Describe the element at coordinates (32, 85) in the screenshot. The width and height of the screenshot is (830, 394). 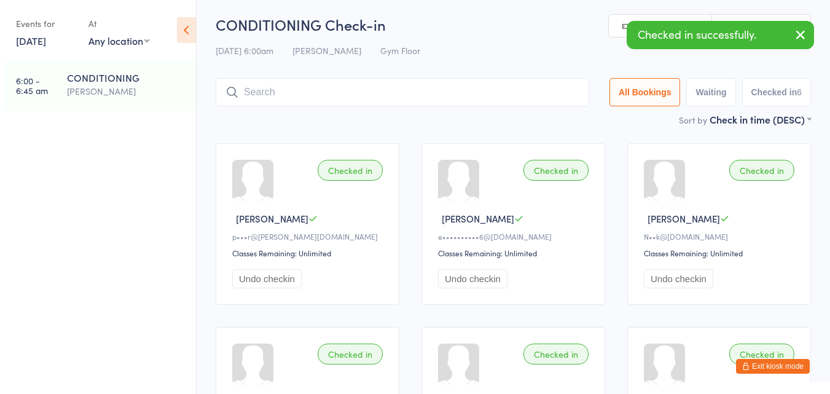
I see `time: 6:00 - 6:45 am` at that location.